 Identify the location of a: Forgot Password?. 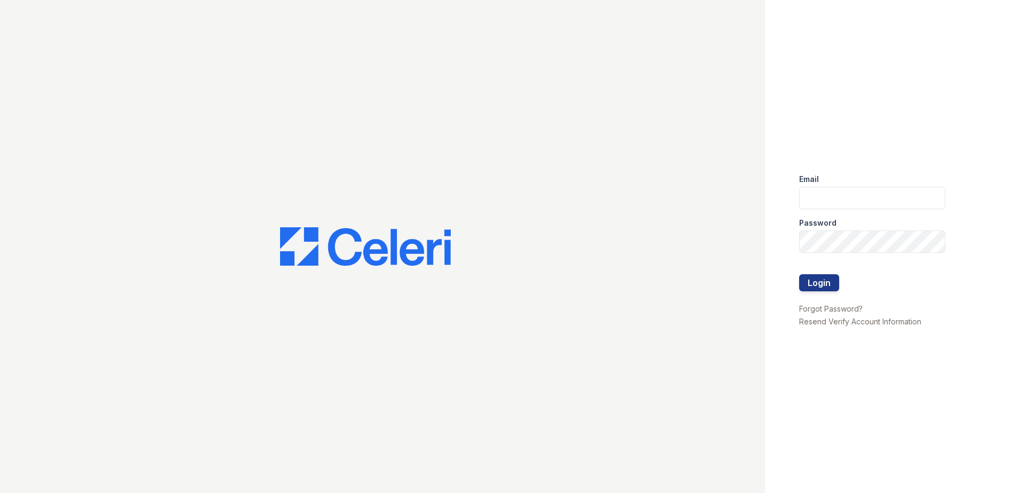
(830, 308).